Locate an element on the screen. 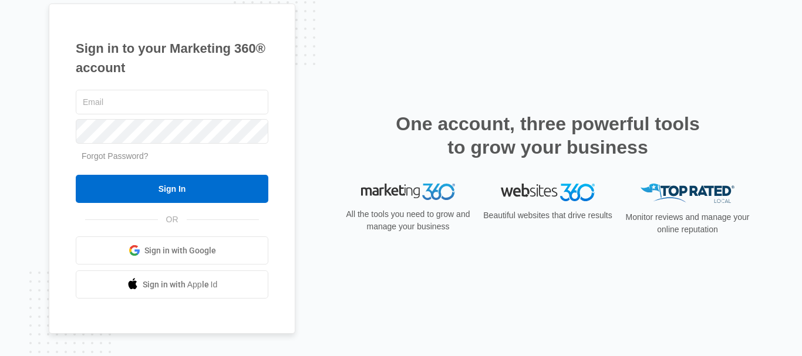  p: Monitor reviews and manage your online reputation is located at coordinates (687, 224).